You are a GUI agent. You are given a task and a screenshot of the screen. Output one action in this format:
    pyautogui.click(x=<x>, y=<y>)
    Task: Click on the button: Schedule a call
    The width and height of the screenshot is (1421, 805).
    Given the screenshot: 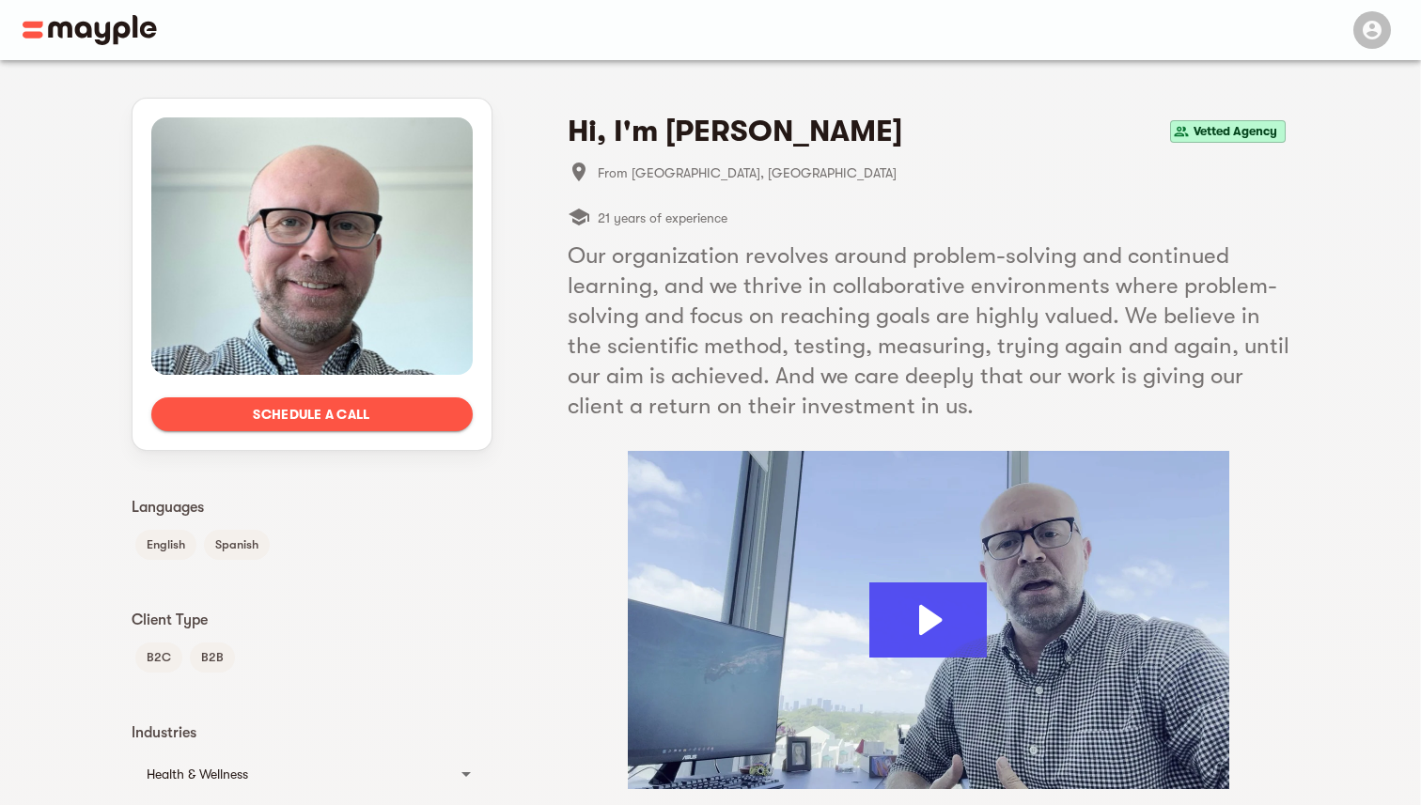 What is the action you would take?
    pyautogui.click(x=312, y=414)
    